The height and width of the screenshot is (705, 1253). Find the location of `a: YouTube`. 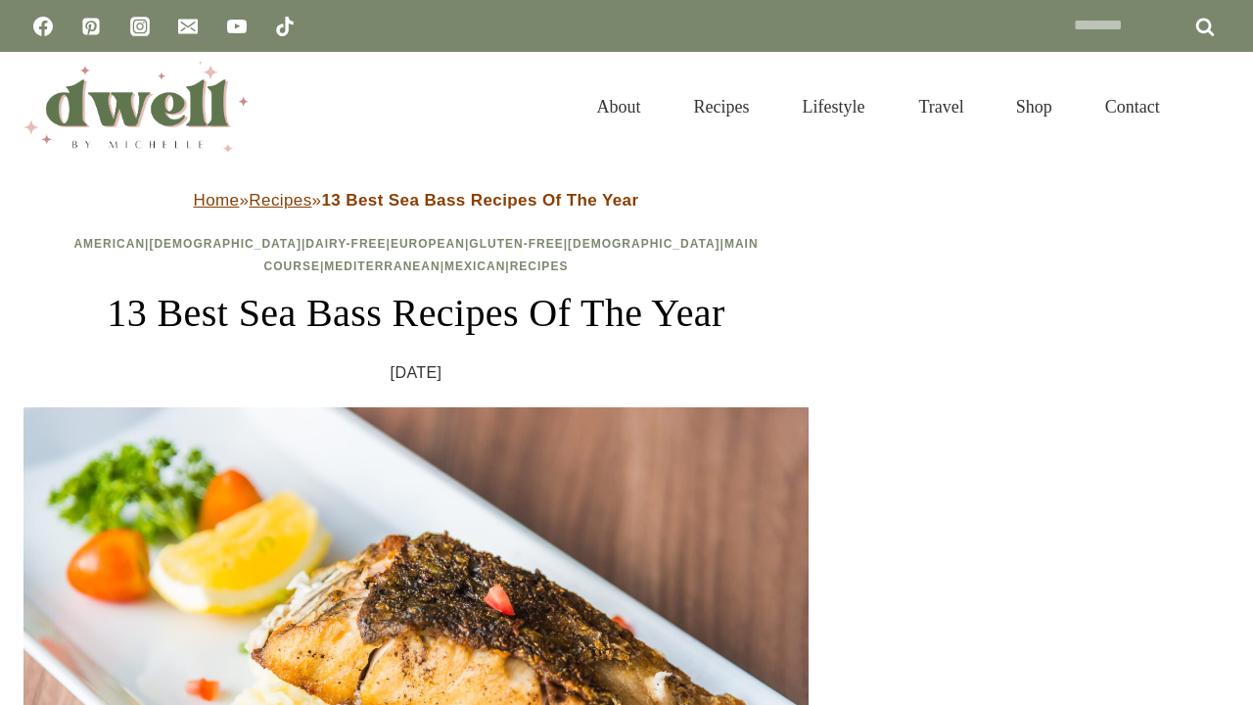

a: YouTube is located at coordinates (237, 26).